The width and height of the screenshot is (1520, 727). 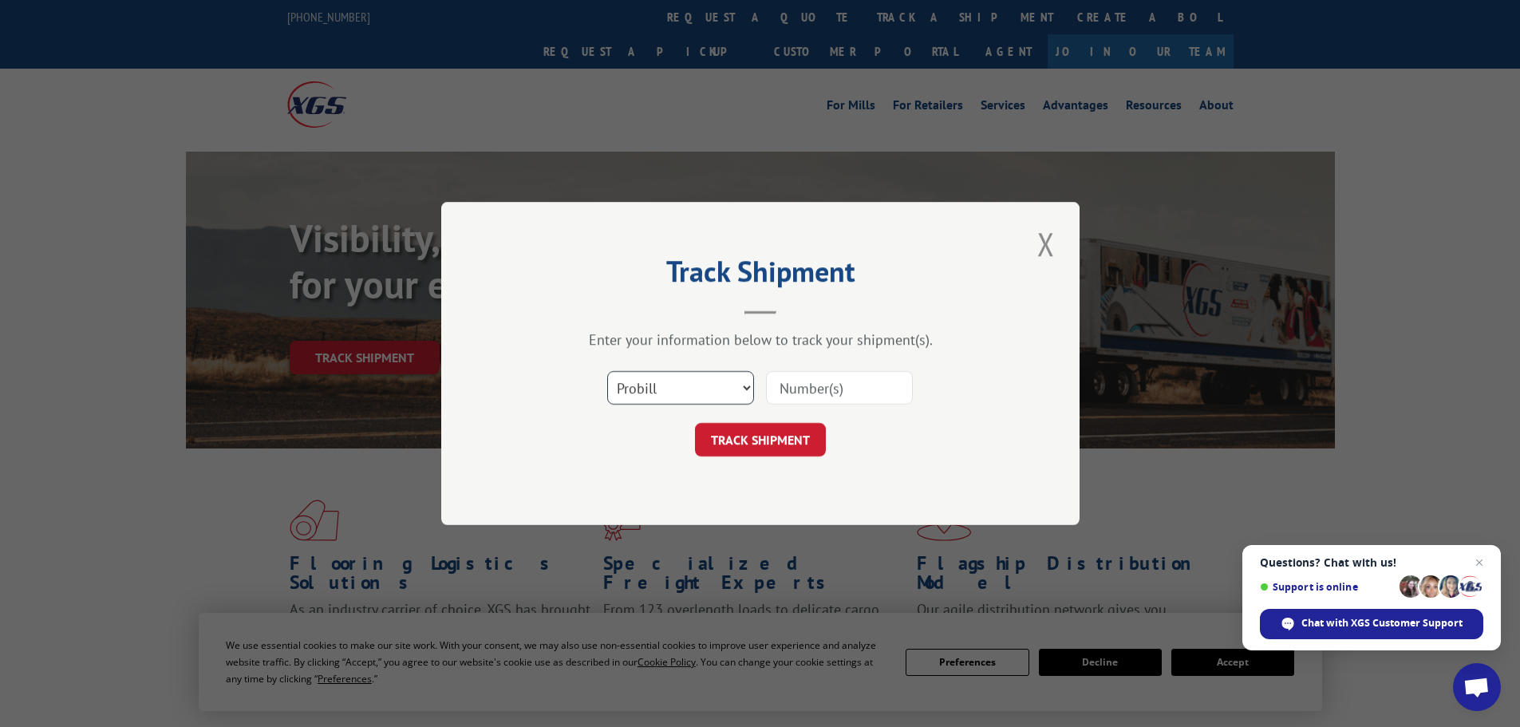 What do you see at coordinates (760, 440) in the screenshot?
I see `button: TRACK SHIPMENT` at bounding box center [760, 440].